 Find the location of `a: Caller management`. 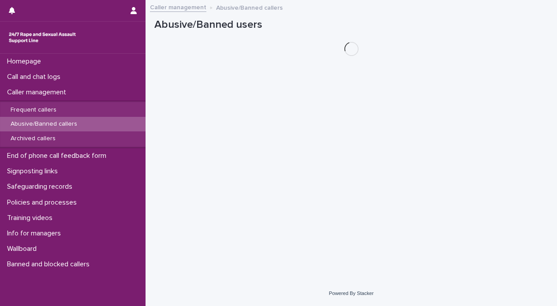

a: Caller management is located at coordinates (178, 7).